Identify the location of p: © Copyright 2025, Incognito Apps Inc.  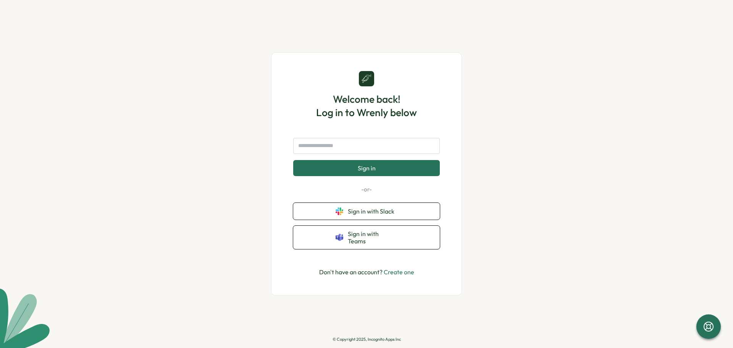
(366, 339).